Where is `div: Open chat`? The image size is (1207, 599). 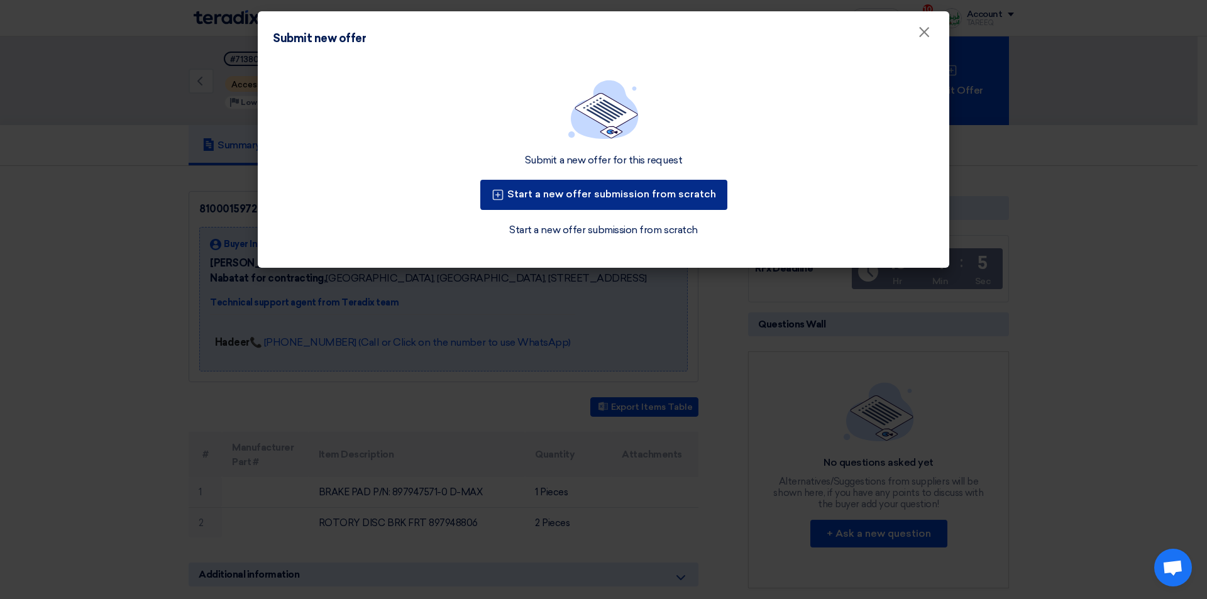
div: Open chat is located at coordinates (1173, 568).